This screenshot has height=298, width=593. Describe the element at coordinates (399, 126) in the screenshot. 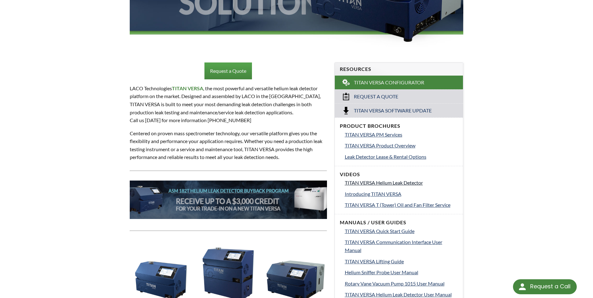

I see `h4: Product Brochures` at that location.